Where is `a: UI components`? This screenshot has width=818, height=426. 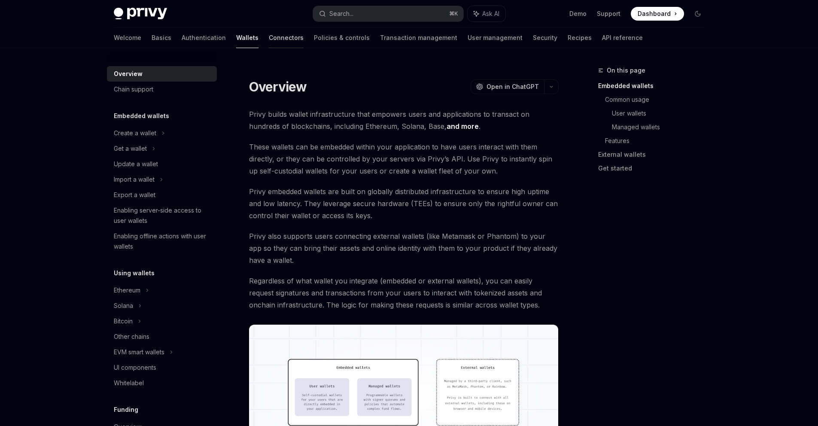
a: UI components is located at coordinates (162, 368).